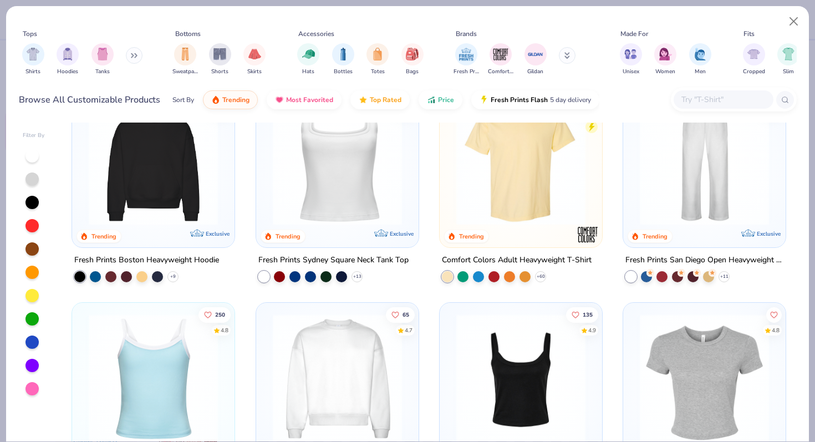 The image size is (815, 442). What do you see at coordinates (357, 277) in the screenshot?
I see `span: + 13` at bounding box center [357, 277].